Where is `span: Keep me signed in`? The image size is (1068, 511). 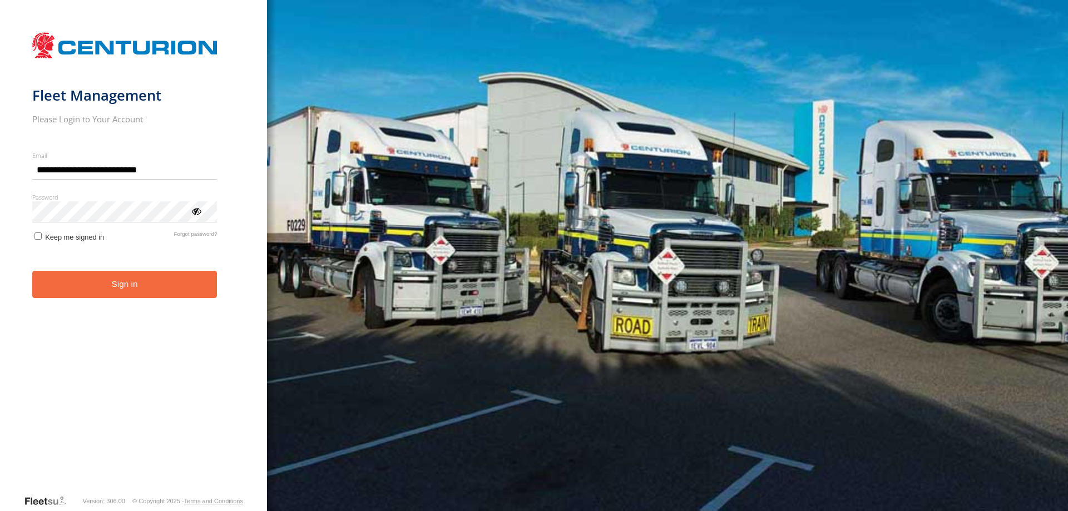
span: Keep me signed in is located at coordinates (75, 237).